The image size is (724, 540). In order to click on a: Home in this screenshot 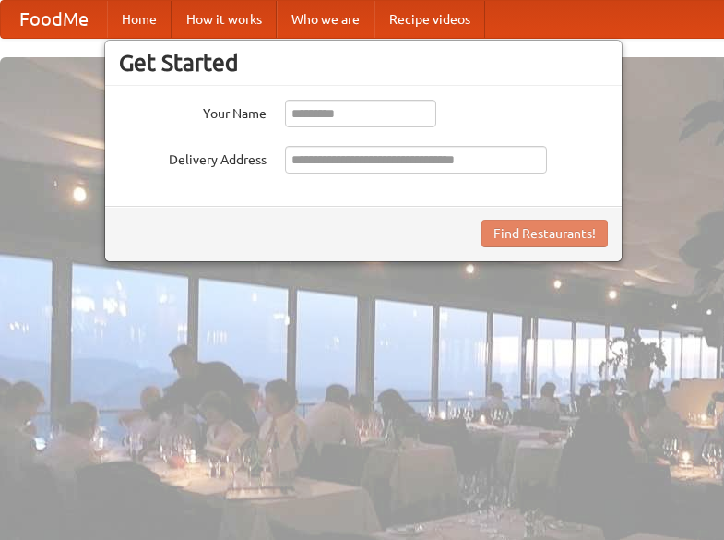, I will do `click(139, 19)`.